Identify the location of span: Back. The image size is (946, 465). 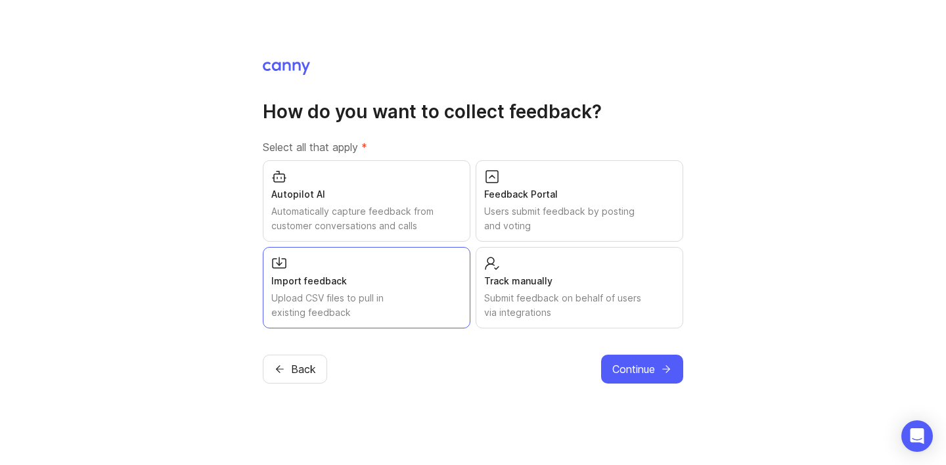
(303, 369).